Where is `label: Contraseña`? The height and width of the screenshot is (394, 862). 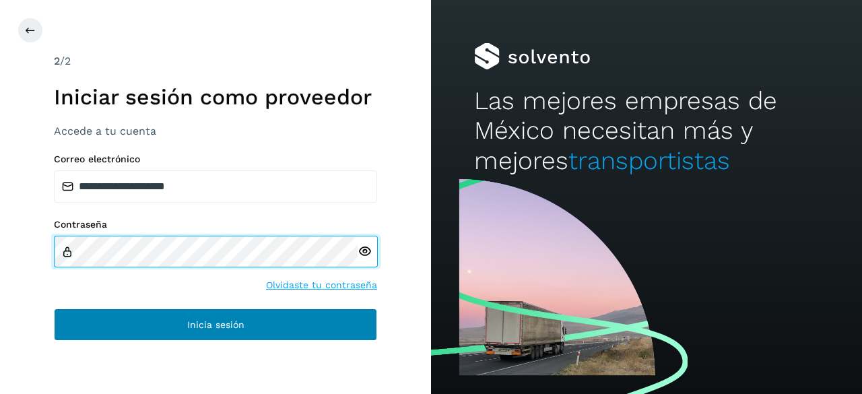 label: Contraseña is located at coordinates (216, 224).